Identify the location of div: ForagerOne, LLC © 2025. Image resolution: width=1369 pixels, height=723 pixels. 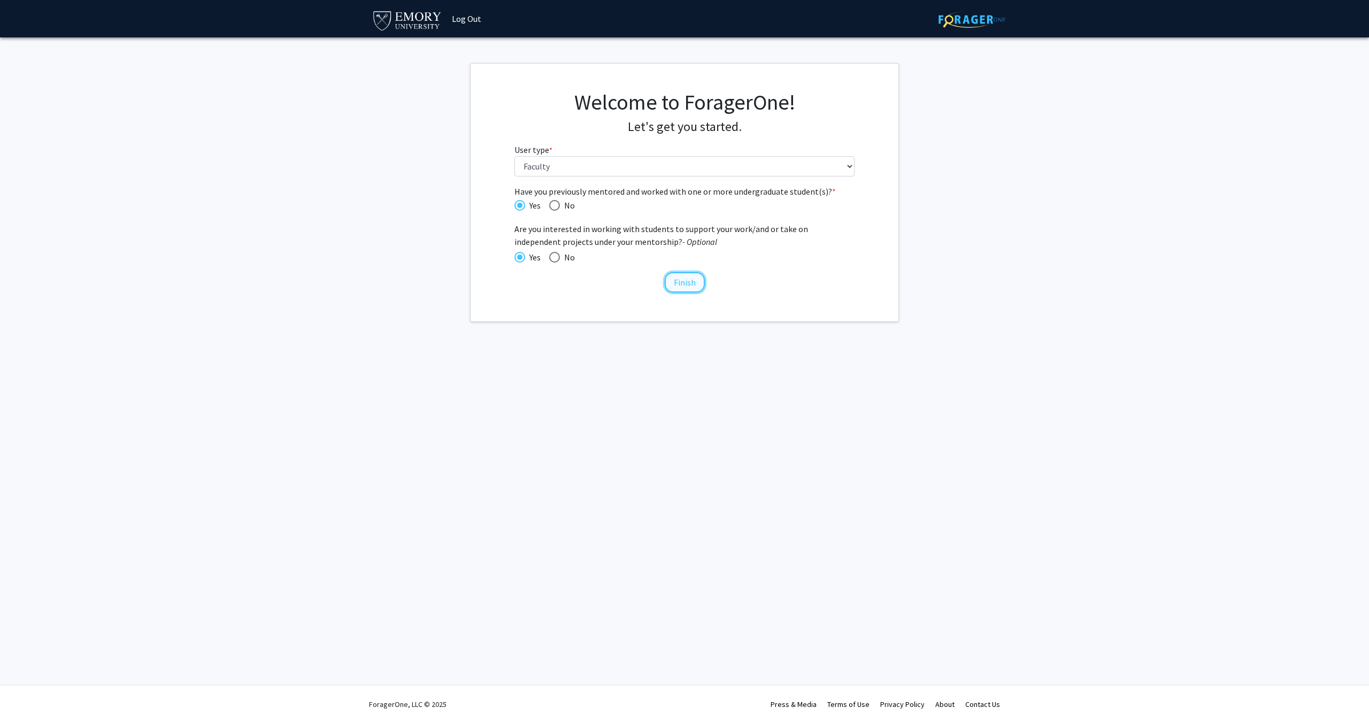
(408, 704).